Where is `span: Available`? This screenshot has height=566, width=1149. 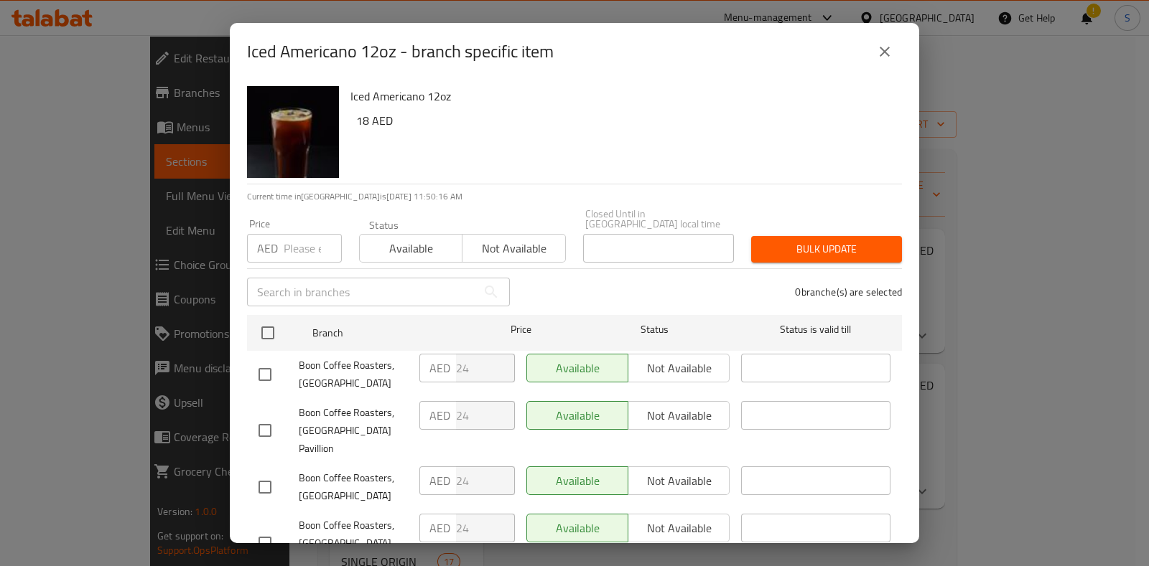 span: Available is located at coordinates (411, 248).